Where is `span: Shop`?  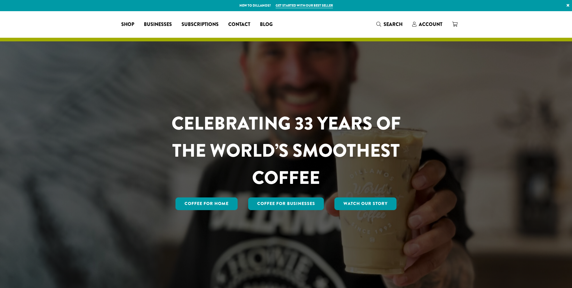
span: Shop is located at coordinates (128, 24).